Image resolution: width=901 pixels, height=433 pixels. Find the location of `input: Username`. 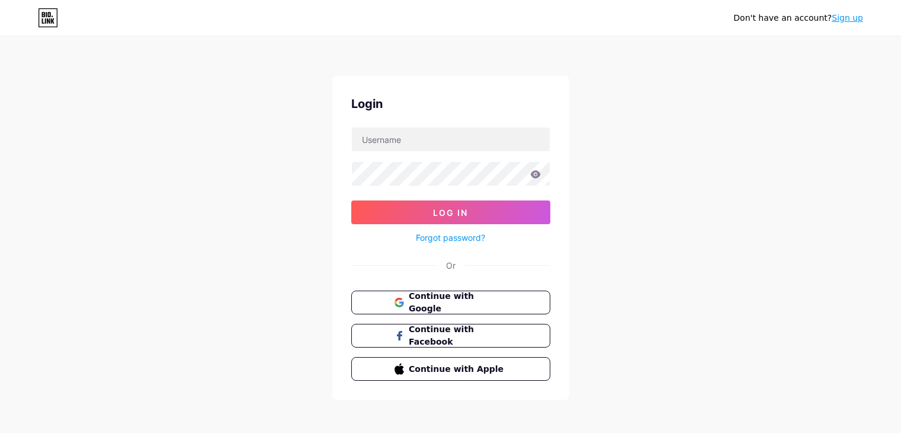

input: Username is located at coordinates (451, 139).